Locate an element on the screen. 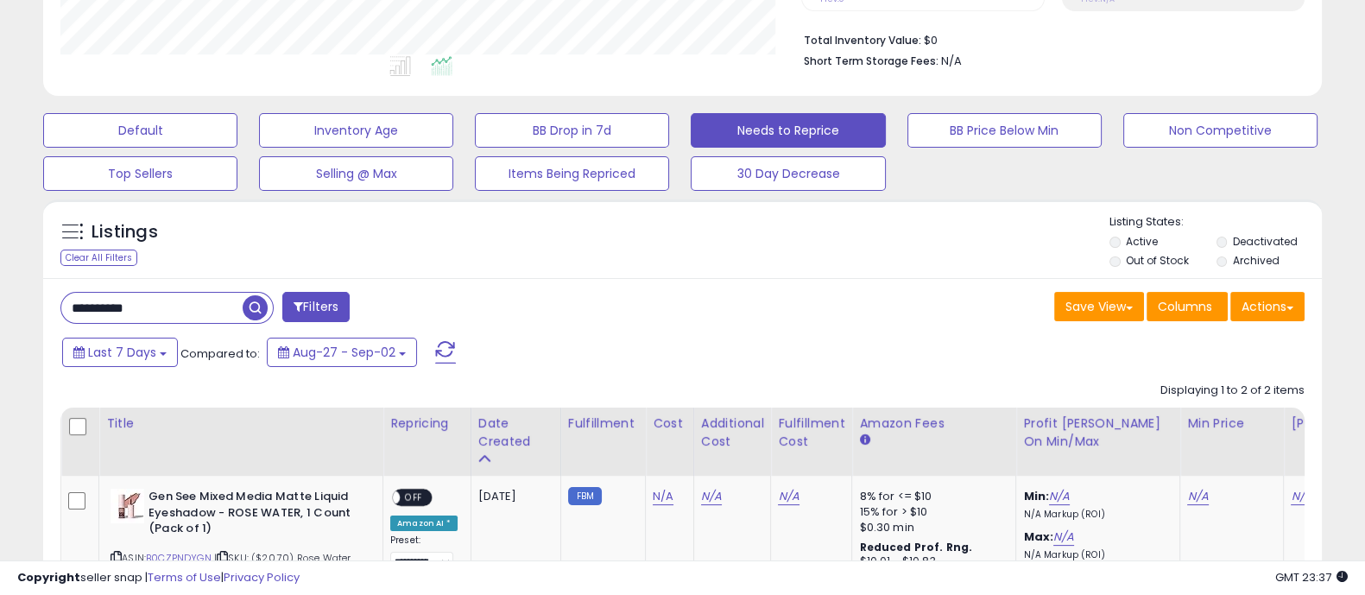 The image size is (1365, 595). img: 41z76oO9iXL._SL40_.jpg is located at coordinates (127, 506).